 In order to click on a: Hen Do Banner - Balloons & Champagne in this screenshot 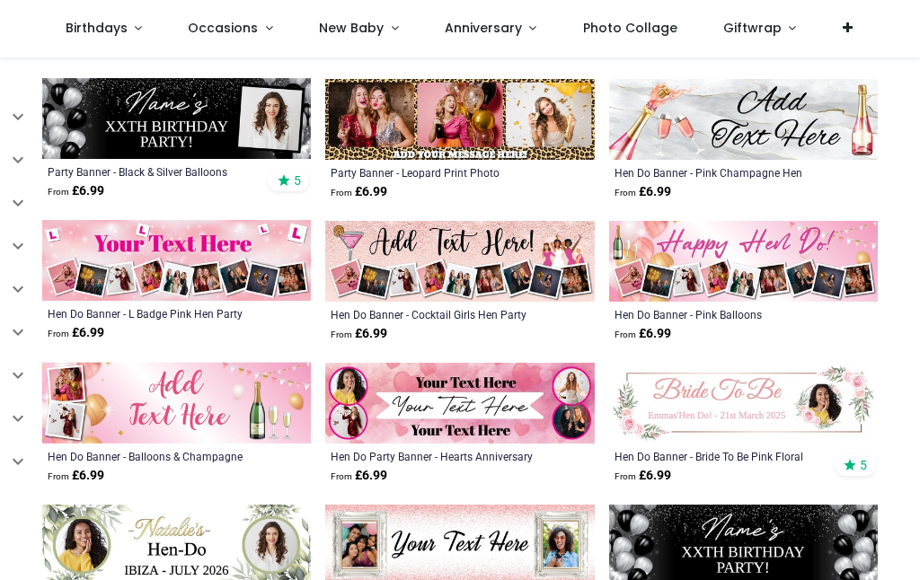, I will do `click(151, 456)`.